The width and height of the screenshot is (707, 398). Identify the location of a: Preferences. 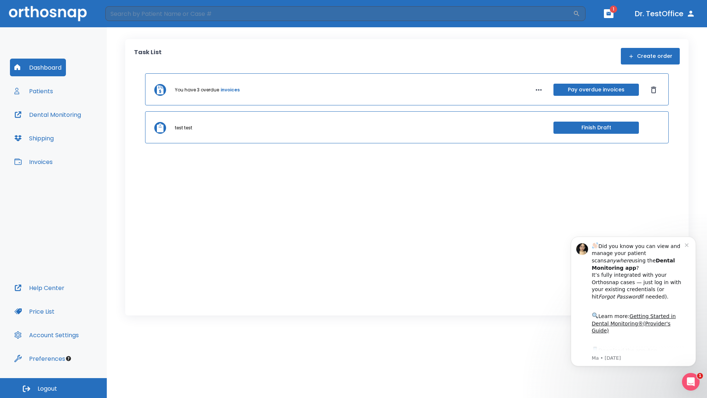
(40, 358).